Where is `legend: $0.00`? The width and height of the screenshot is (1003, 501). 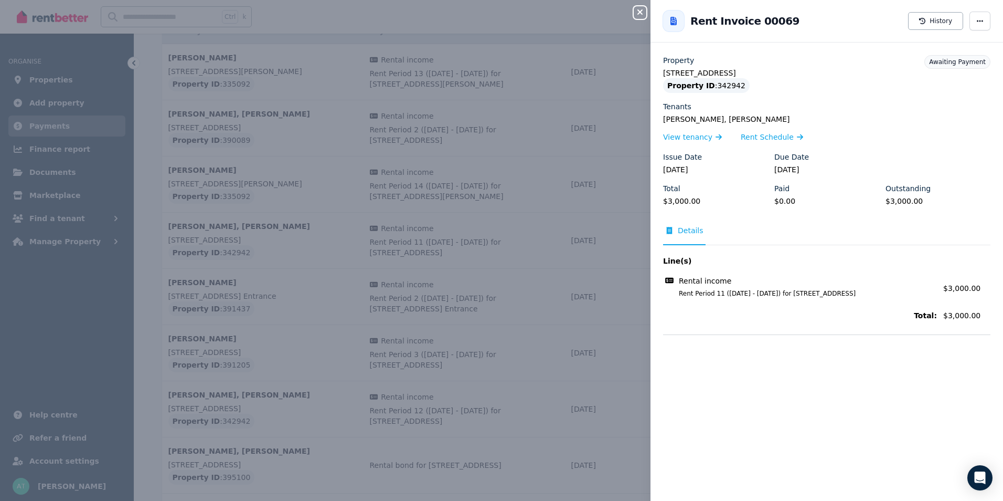 legend: $0.00 is located at coordinates (827, 201).